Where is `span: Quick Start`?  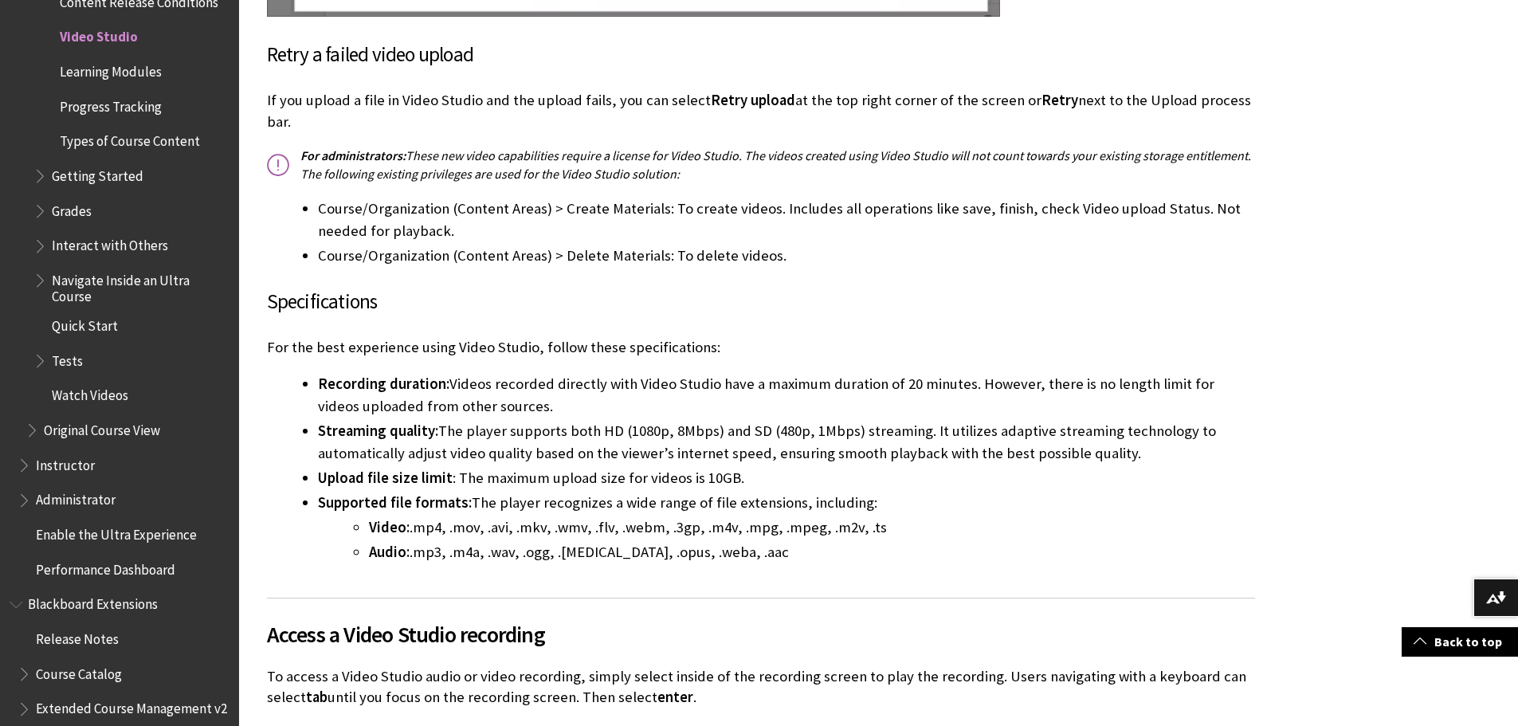
span: Quick Start is located at coordinates (84, 323).